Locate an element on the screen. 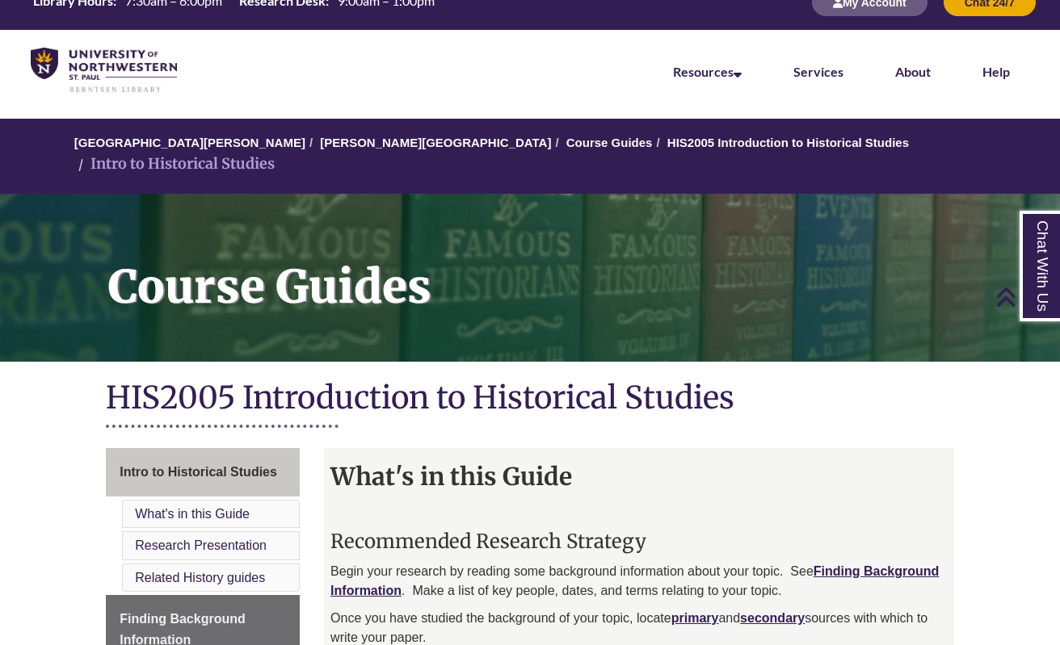 Image resolution: width=1060 pixels, height=645 pixels. a: Help is located at coordinates (996, 71).